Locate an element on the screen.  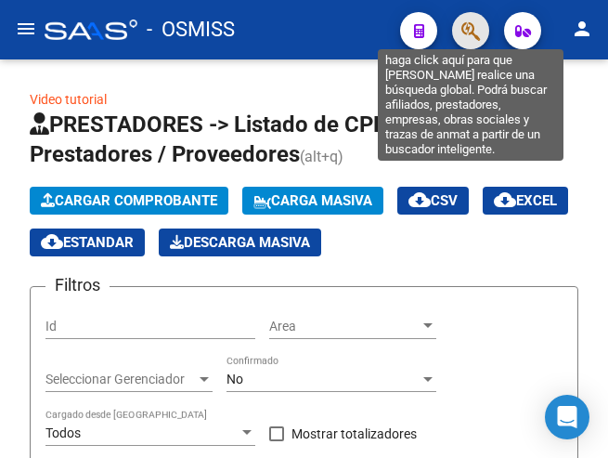
span: Mostrar totalizadores is located at coordinates (354, 434).